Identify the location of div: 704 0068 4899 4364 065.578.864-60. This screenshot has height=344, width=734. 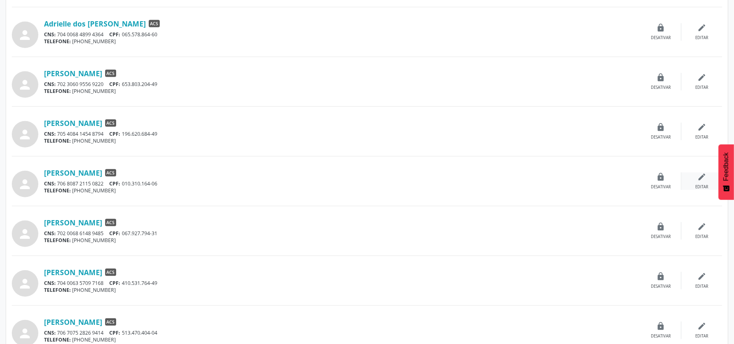
(342, 34).